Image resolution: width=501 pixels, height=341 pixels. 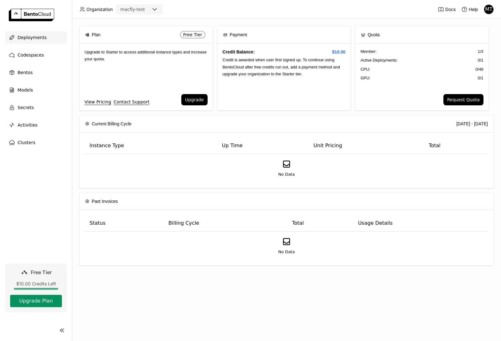 What do you see at coordinates (32, 38) in the screenshot?
I see `span: Deployments` at bounding box center [32, 38].